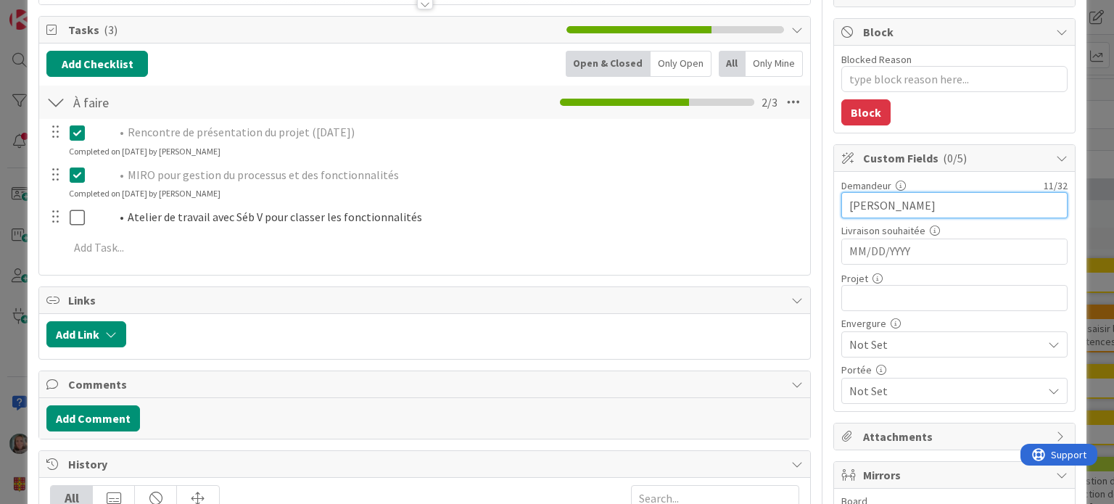 This screenshot has height=504, width=1114. Describe the element at coordinates (110, 30) in the screenshot. I see `span: ( 3 )` at that location.